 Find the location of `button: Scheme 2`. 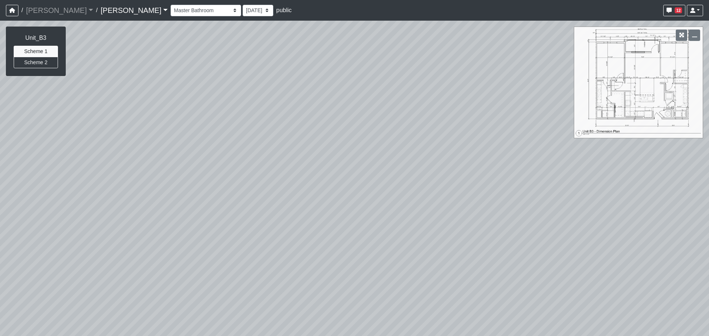

button: Scheme 2 is located at coordinates (36, 62).